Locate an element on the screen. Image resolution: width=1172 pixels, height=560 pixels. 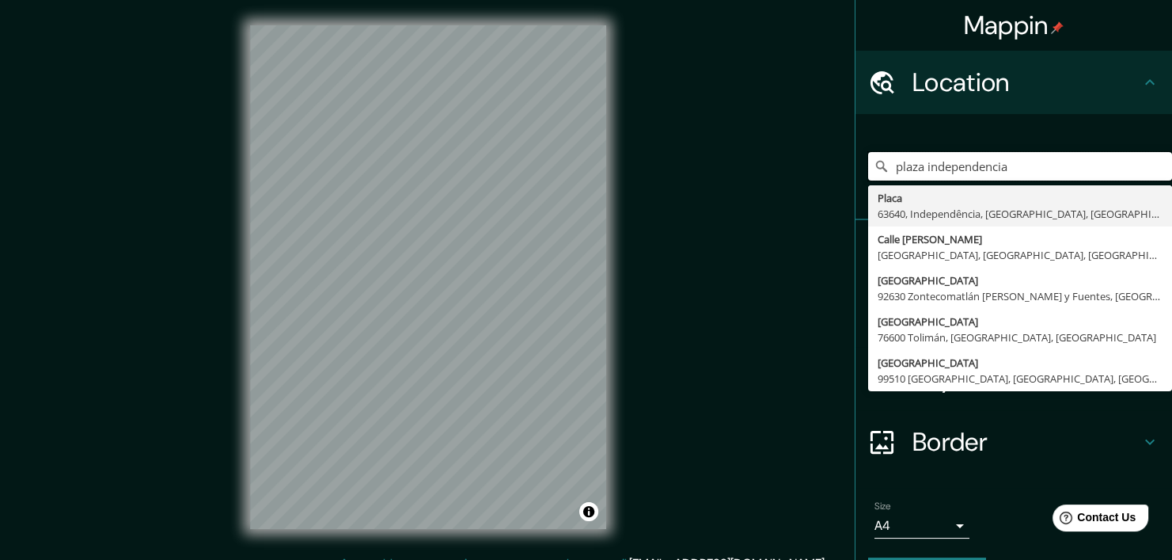
h4: Layout is located at coordinates (1027, 378).